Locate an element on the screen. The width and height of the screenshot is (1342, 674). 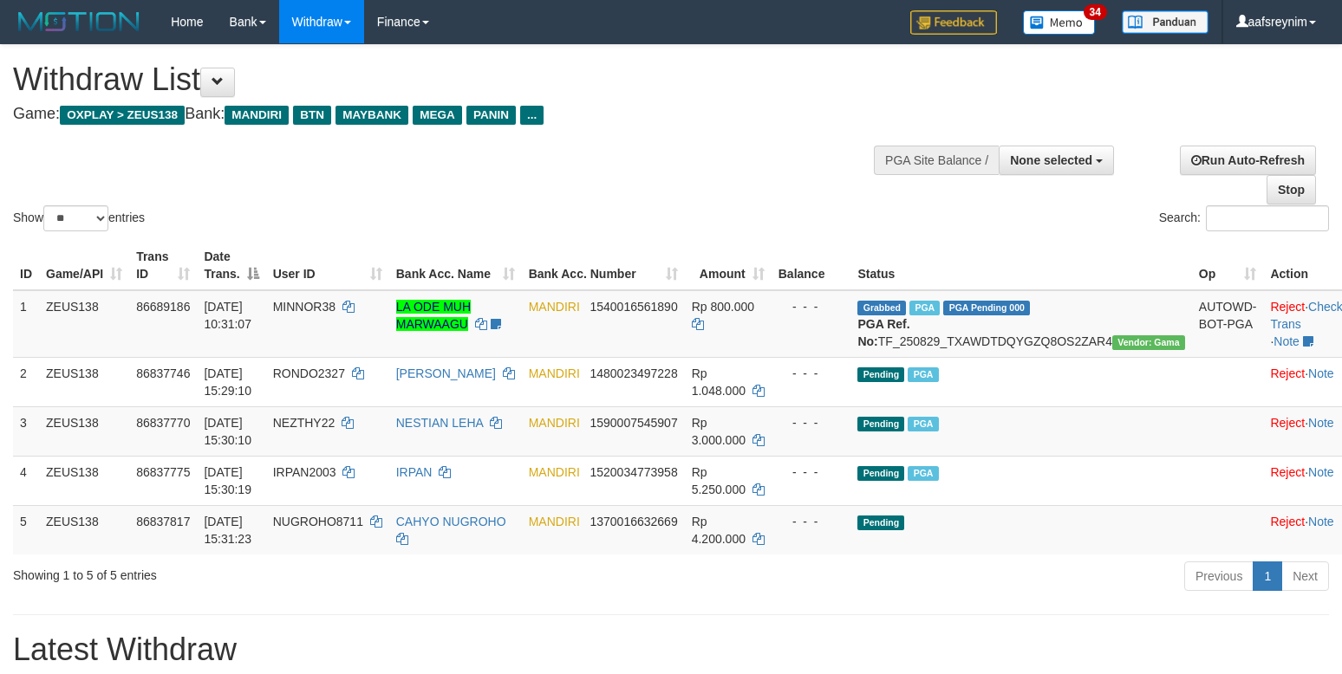
input: Search: is located at coordinates (1267, 218).